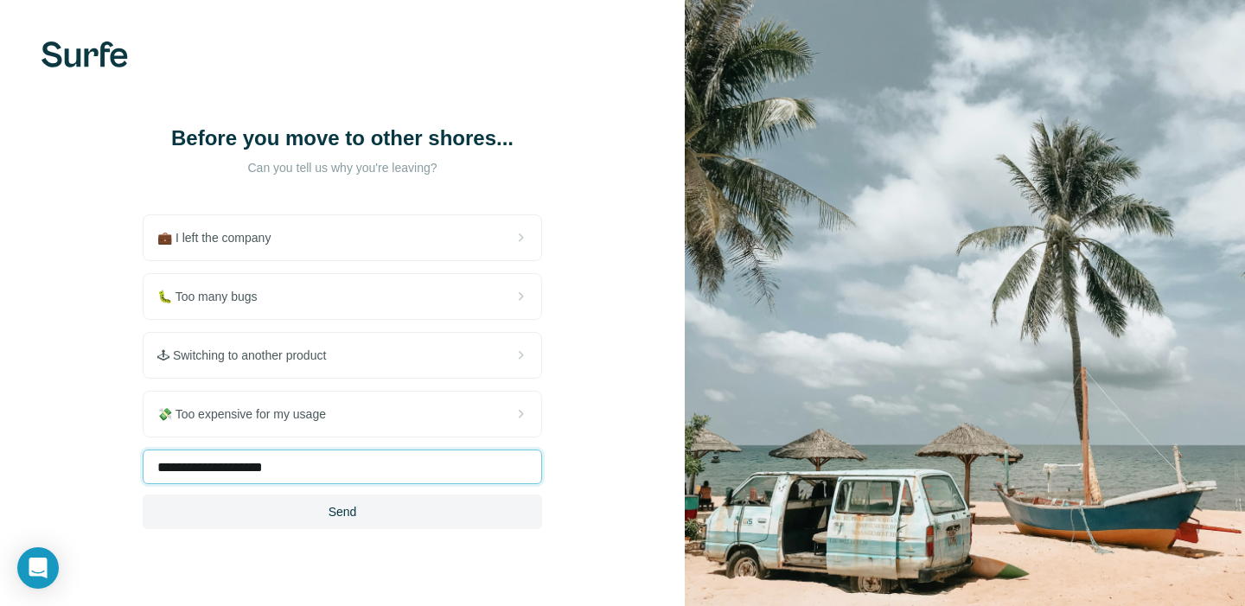  What do you see at coordinates (248, 414) in the screenshot?
I see `span: 💸 Too expensive for my usage` at bounding box center [248, 414].